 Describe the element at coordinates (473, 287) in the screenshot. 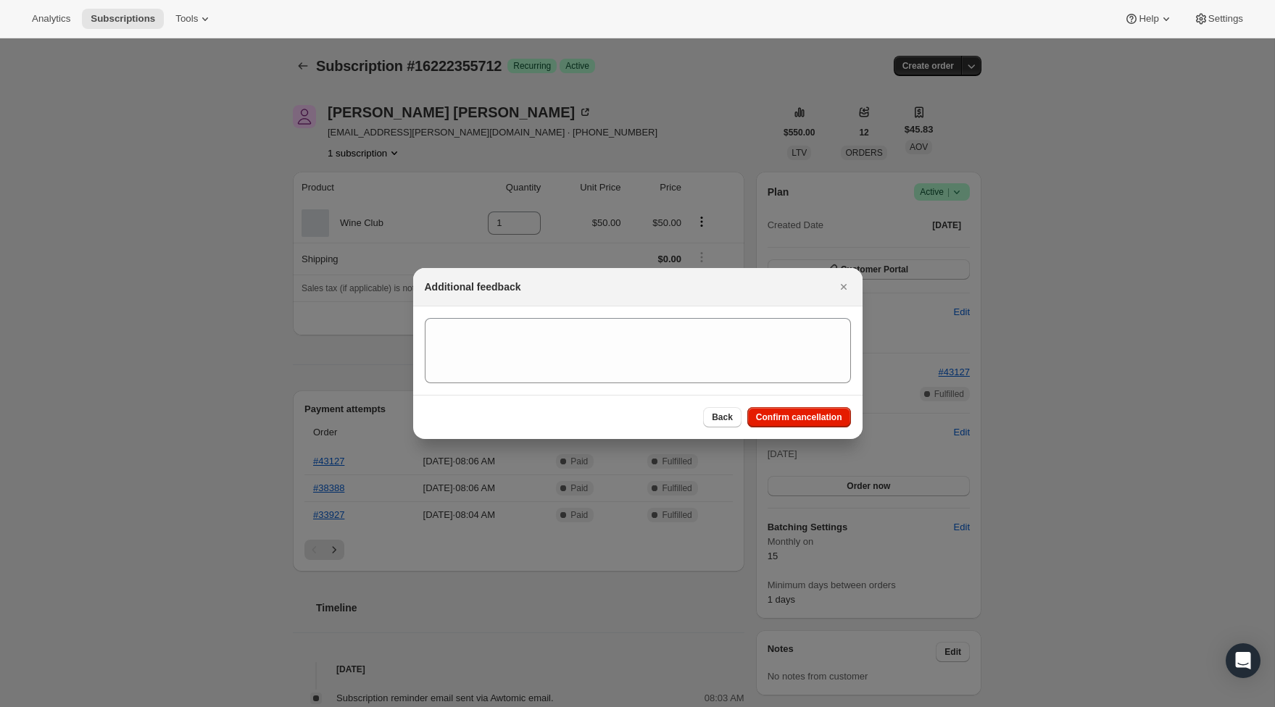

I see `h2: Additional feedback` at that location.